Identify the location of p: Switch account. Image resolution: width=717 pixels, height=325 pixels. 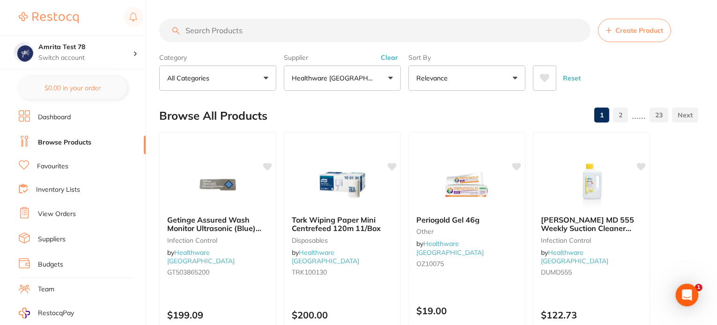
(86, 58).